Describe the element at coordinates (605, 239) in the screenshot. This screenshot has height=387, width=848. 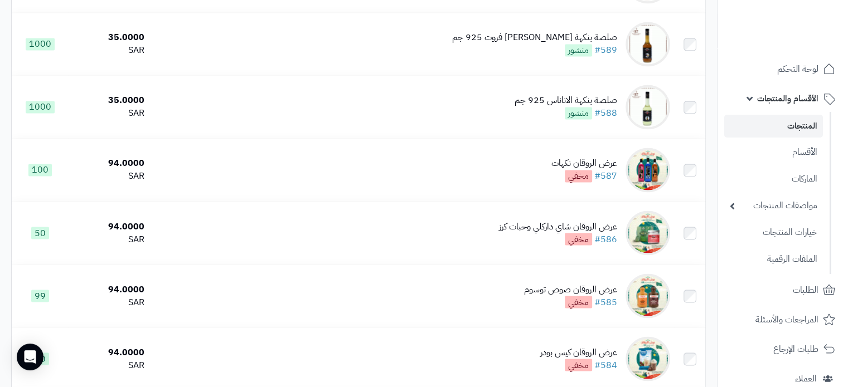
I see `a: #586` at that location.